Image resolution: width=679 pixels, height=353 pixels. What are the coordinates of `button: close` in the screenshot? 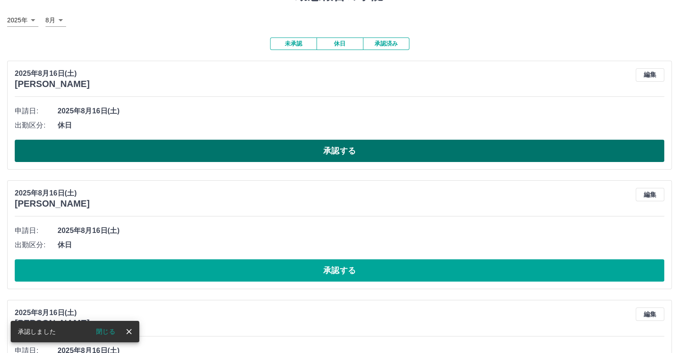 It's located at (129, 332).